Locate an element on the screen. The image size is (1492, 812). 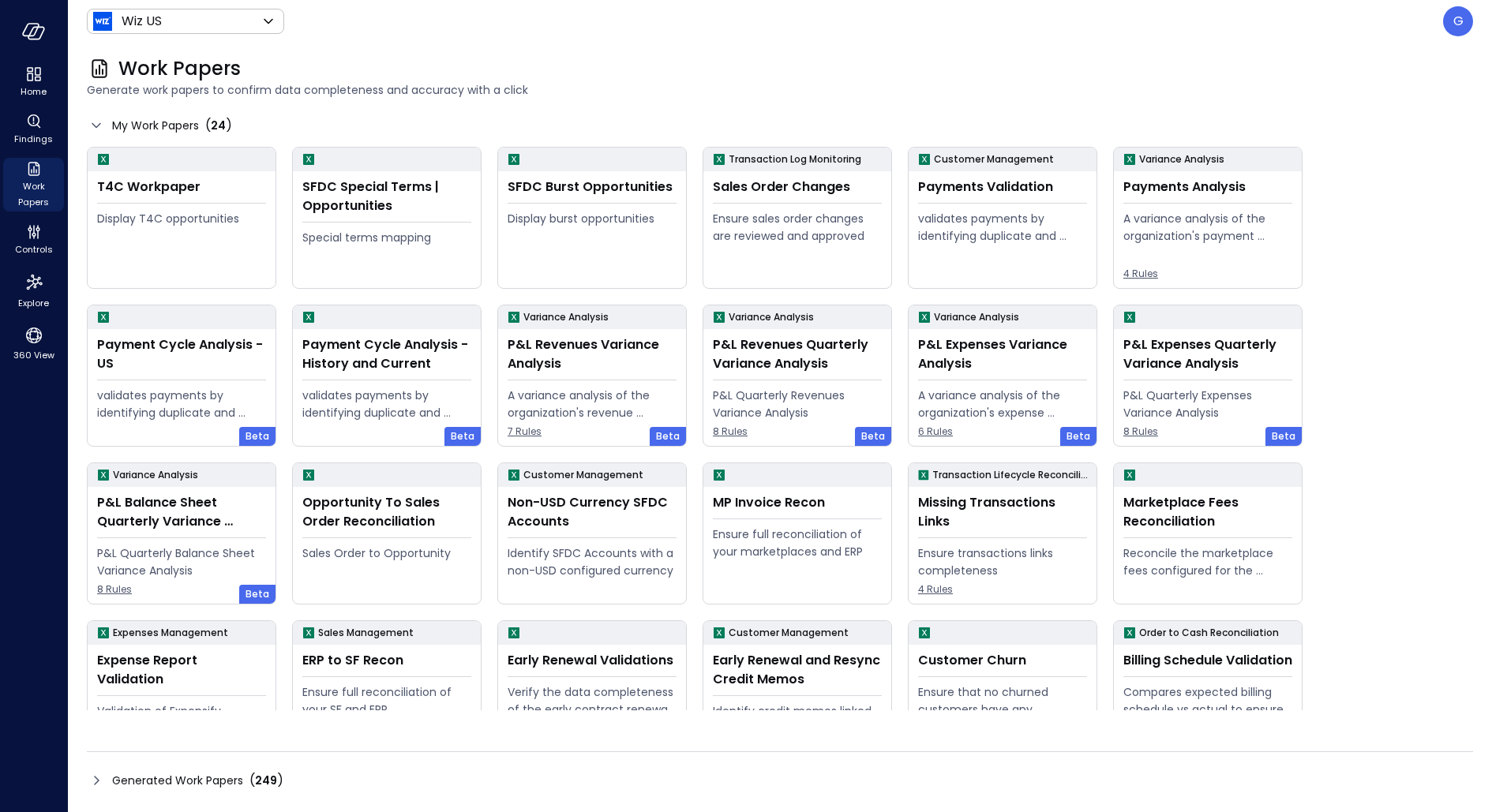
div: Payments Validation is located at coordinates (1003, 187).